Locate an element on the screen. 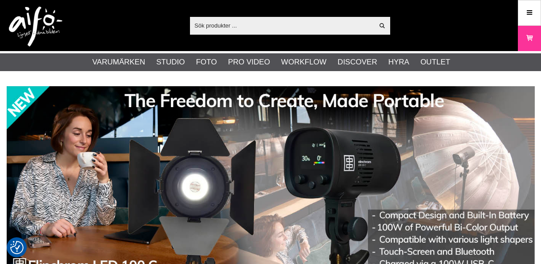  img: logo.png is located at coordinates (36, 27).